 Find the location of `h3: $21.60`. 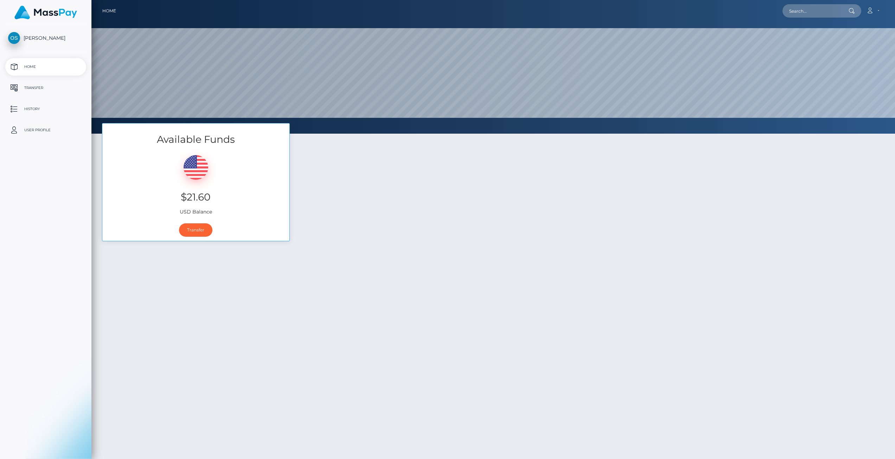

h3: $21.60 is located at coordinates (196, 197).